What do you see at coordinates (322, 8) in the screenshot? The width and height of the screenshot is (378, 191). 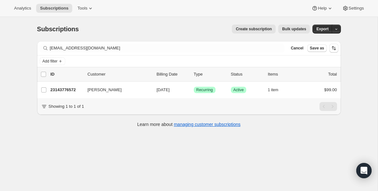 I see `span: Help` at bounding box center [322, 8].